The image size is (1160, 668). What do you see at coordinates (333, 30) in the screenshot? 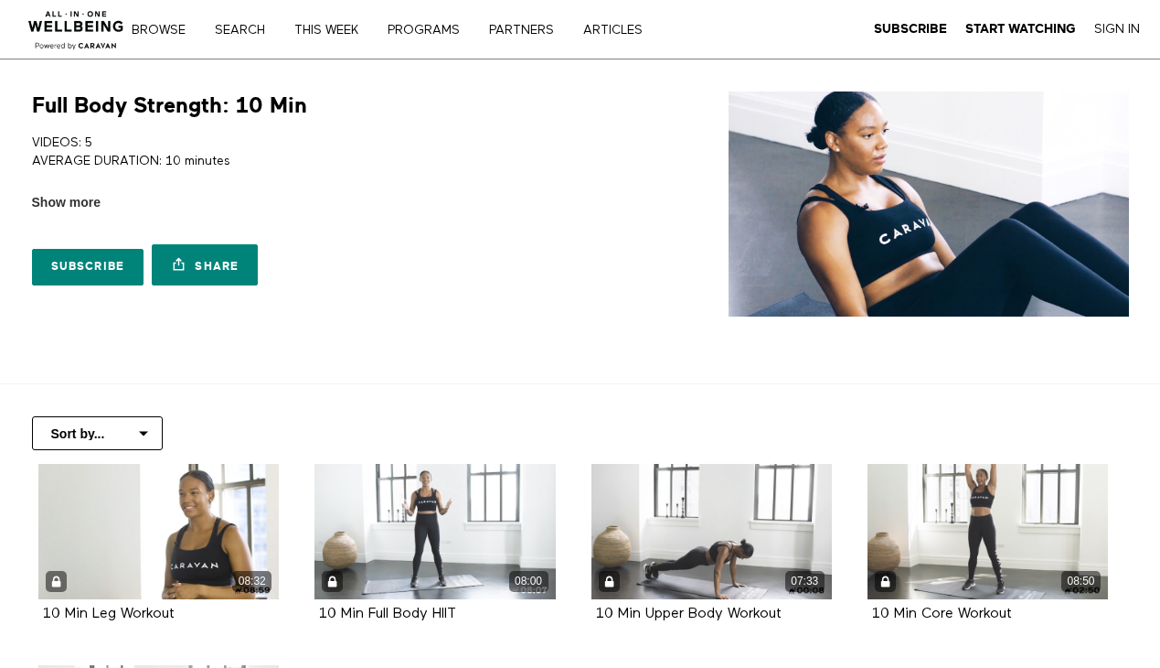
I see `a: THIS WEEK` at bounding box center [333, 30].